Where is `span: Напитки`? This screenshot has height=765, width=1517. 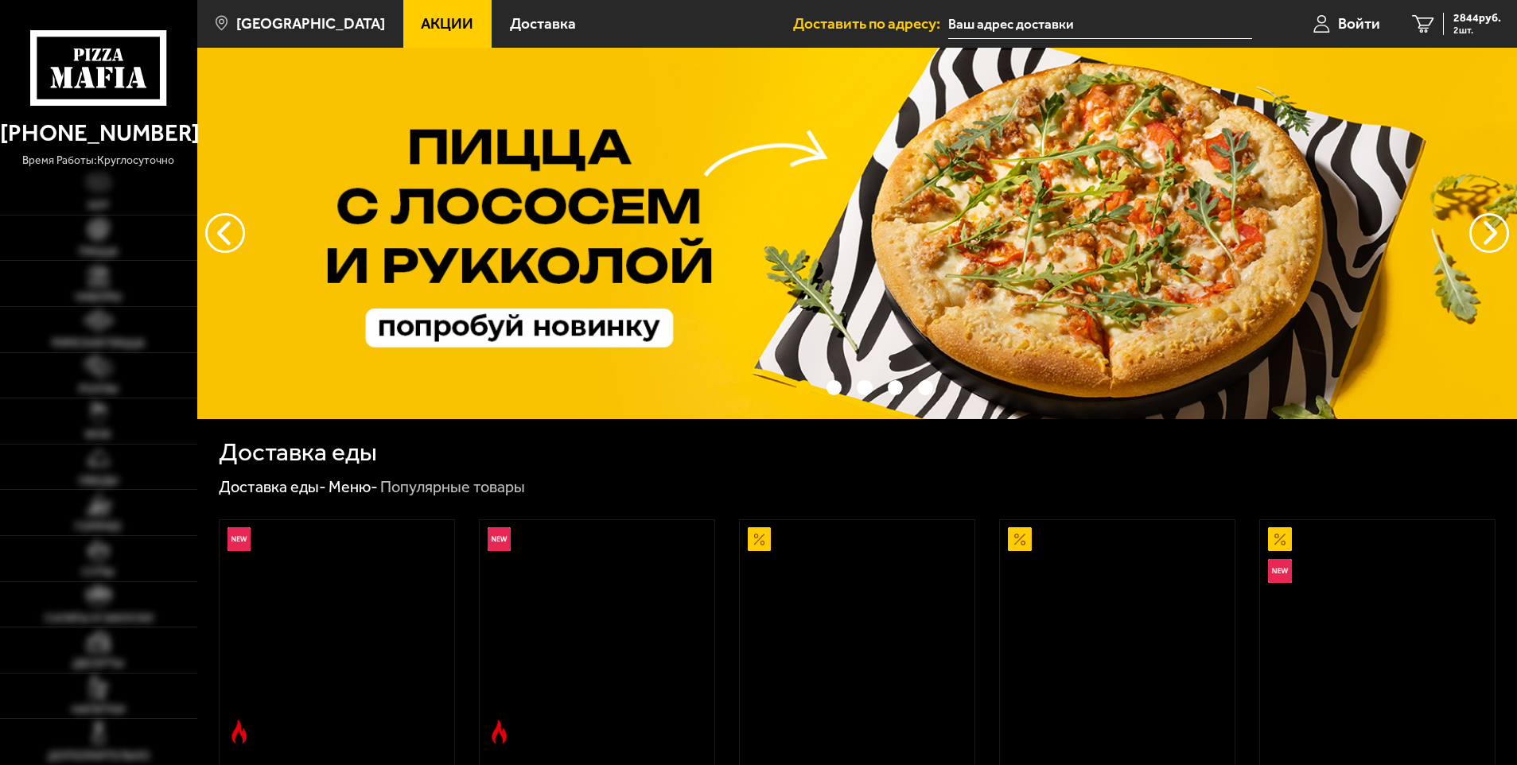
span: Напитки is located at coordinates (98, 710).